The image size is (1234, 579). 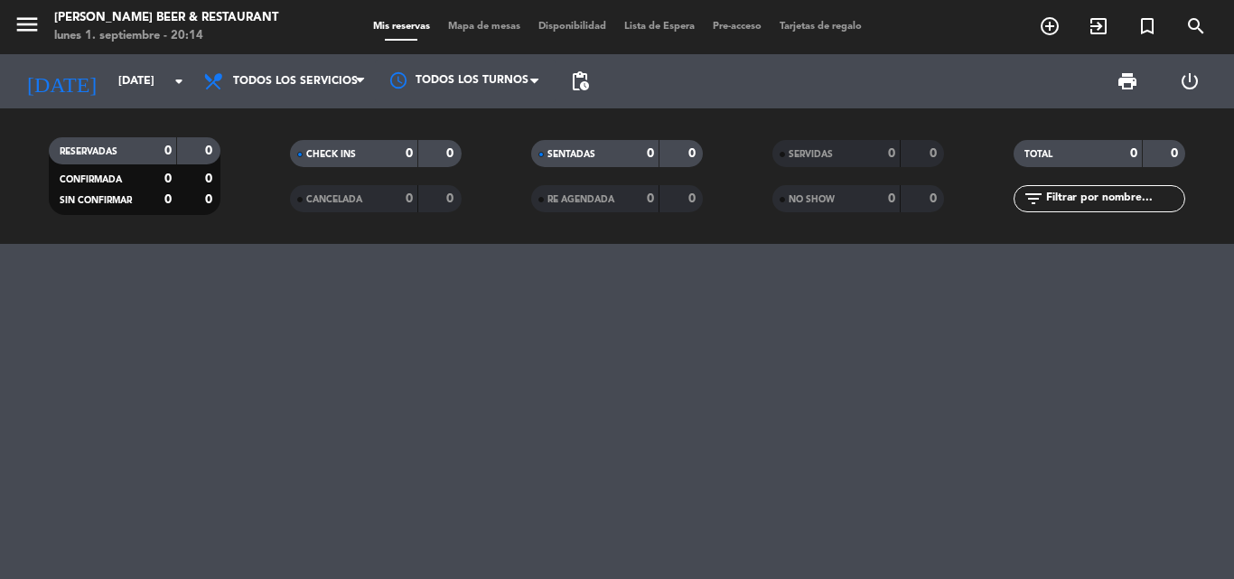 I want to click on button: menu, so click(x=27, y=27).